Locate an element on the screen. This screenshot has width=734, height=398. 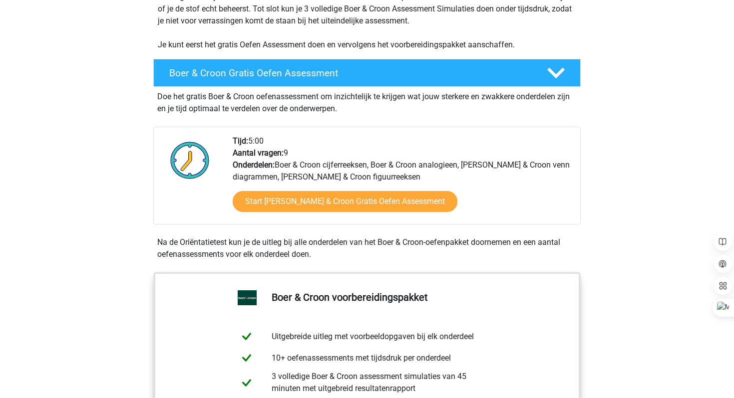
b: Aantal vragen: is located at coordinates (258, 153).